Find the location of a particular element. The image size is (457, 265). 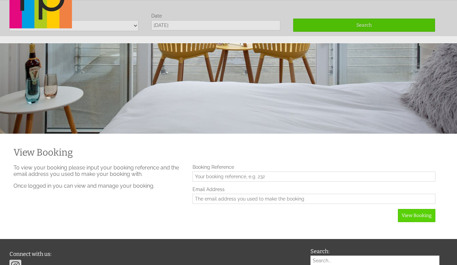

h3: Connect with us: is located at coordinates (156, 254).